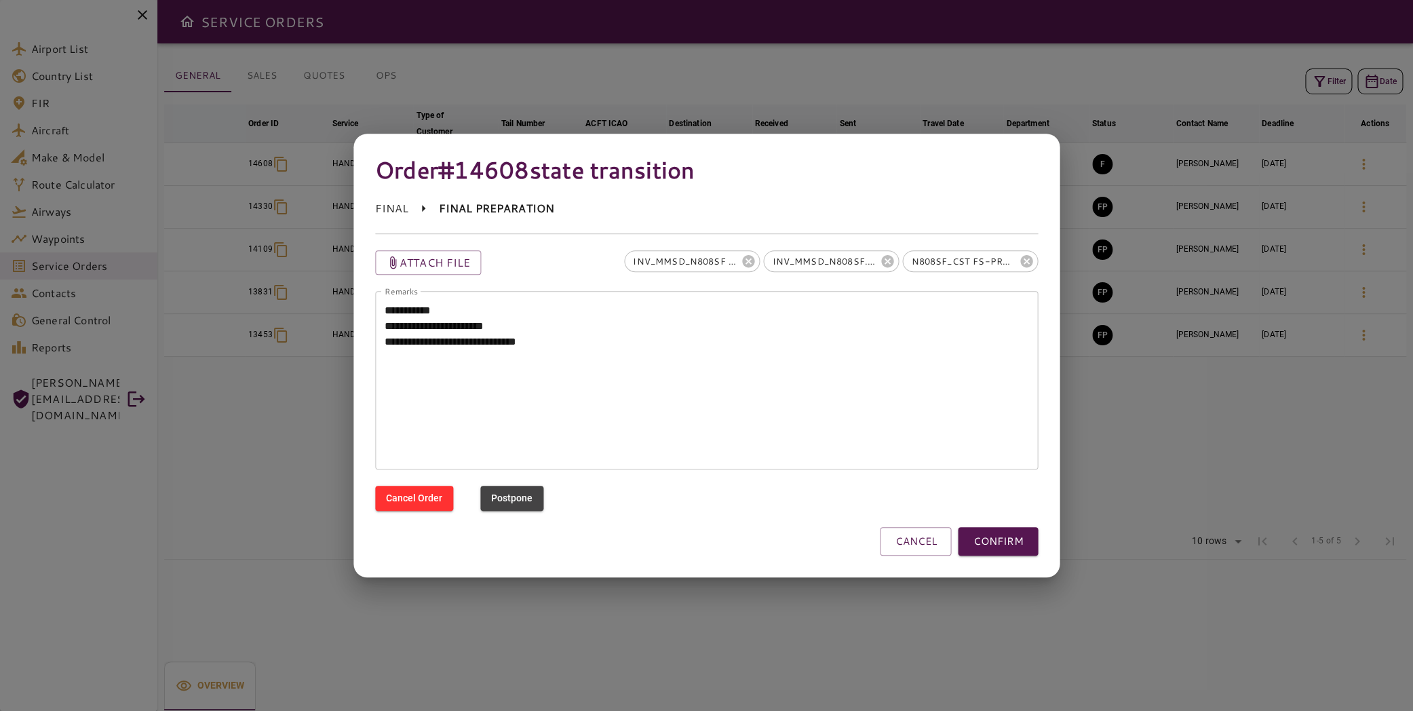 The image size is (1413, 711). I want to click on p: Attach file, so click(435, 263).